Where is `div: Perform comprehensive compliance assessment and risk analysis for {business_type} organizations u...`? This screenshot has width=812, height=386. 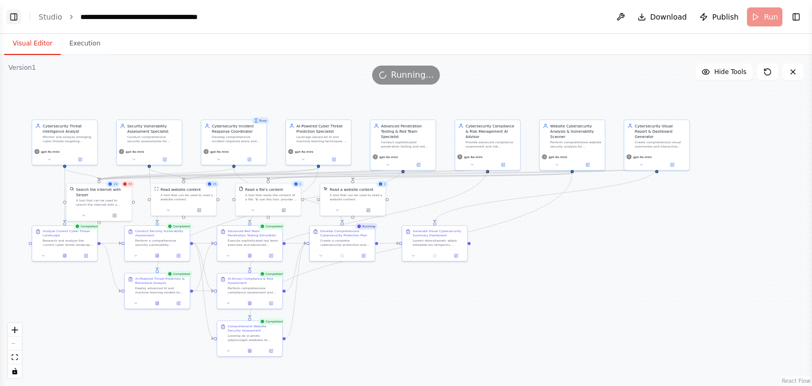 div: Perform comprehensive compliance assessment and risk analysis for {business_type} organizations u... is located at coordinates (253, 290).